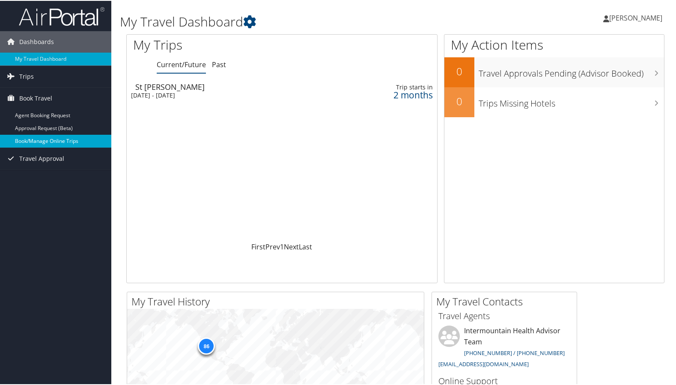 The width and height of the screenshot is (676, 385). What do you see at coordinates (217, 44) in the screenshot?
I see `h1: My Trips` at bounding box center [217, 44].